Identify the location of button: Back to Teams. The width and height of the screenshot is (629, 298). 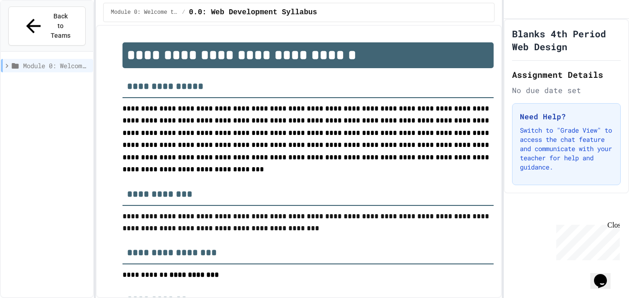
(47, 26).